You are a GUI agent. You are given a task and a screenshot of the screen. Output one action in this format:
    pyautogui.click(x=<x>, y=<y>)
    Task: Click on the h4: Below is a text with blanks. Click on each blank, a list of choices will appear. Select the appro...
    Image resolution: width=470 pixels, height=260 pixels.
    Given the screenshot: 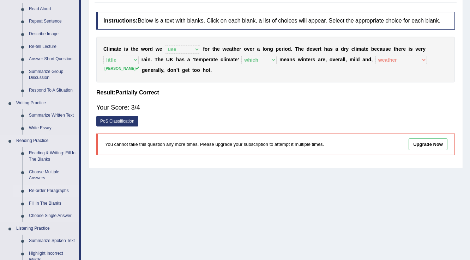 What is the action you would take?
    pyautogui.click(x=275, y=21)
    